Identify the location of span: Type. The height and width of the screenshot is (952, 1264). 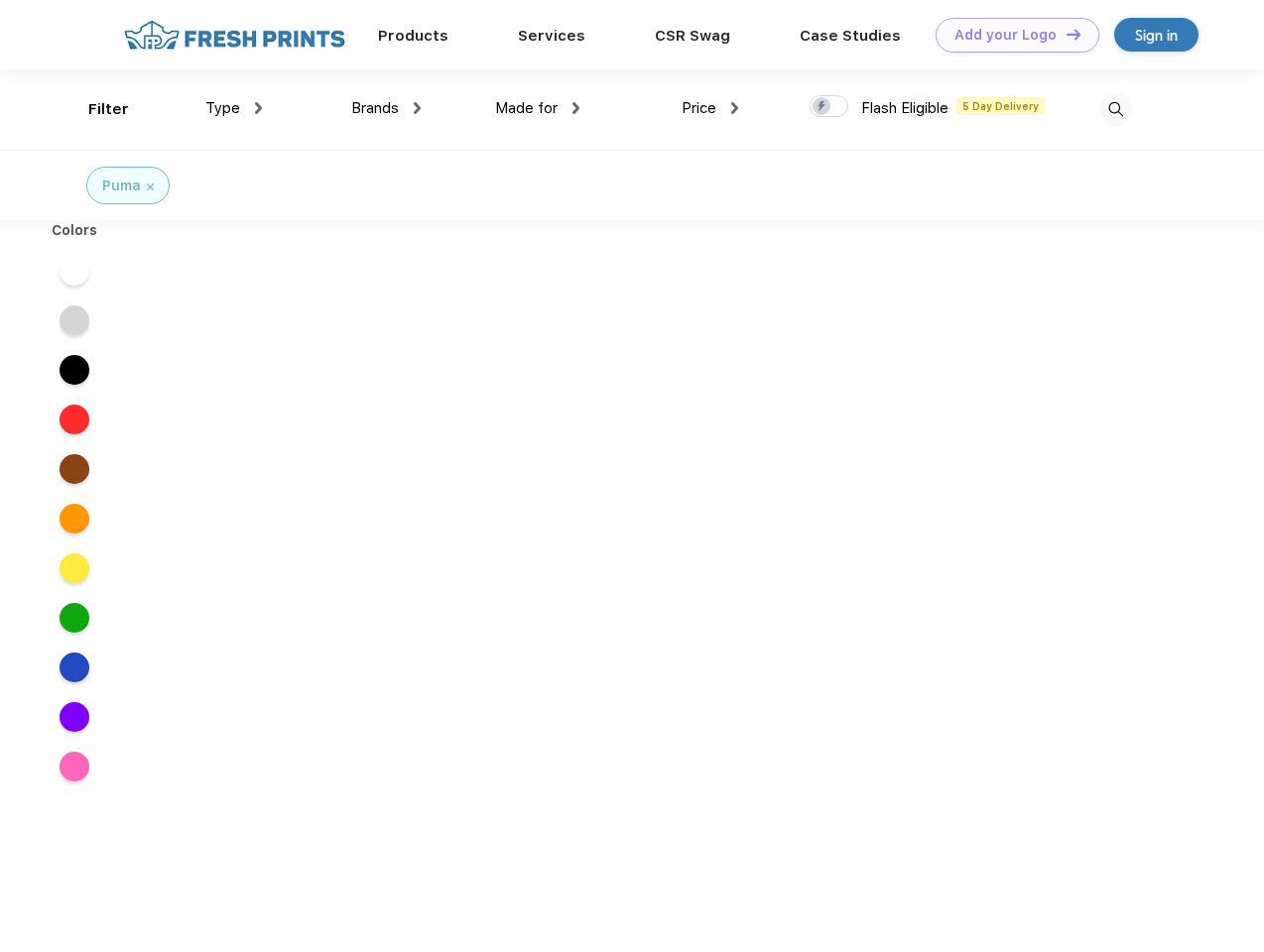
(223, 108).